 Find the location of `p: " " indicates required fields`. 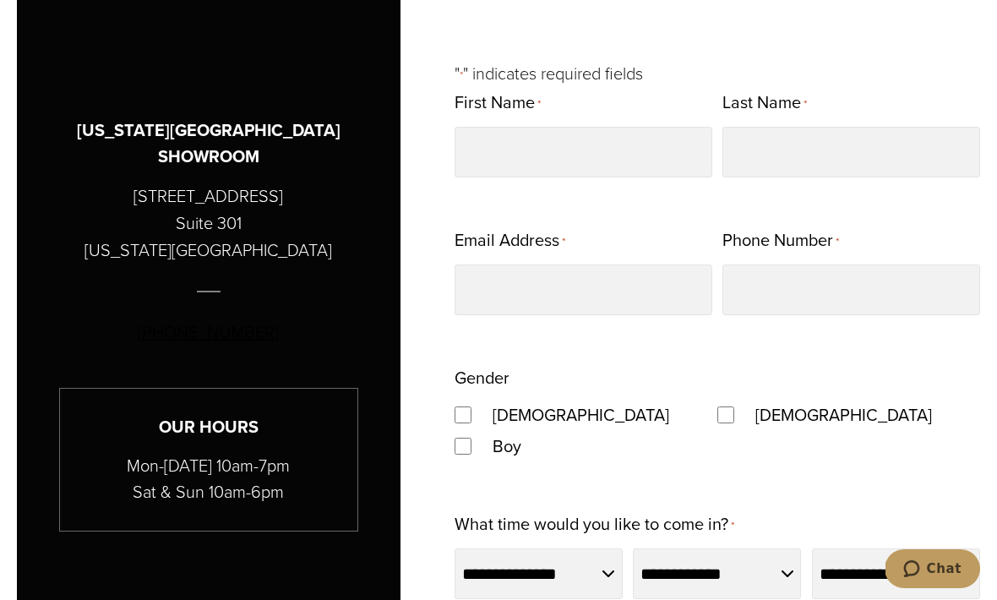

p: " " indicates required fields is located at coordinates (717, 73).